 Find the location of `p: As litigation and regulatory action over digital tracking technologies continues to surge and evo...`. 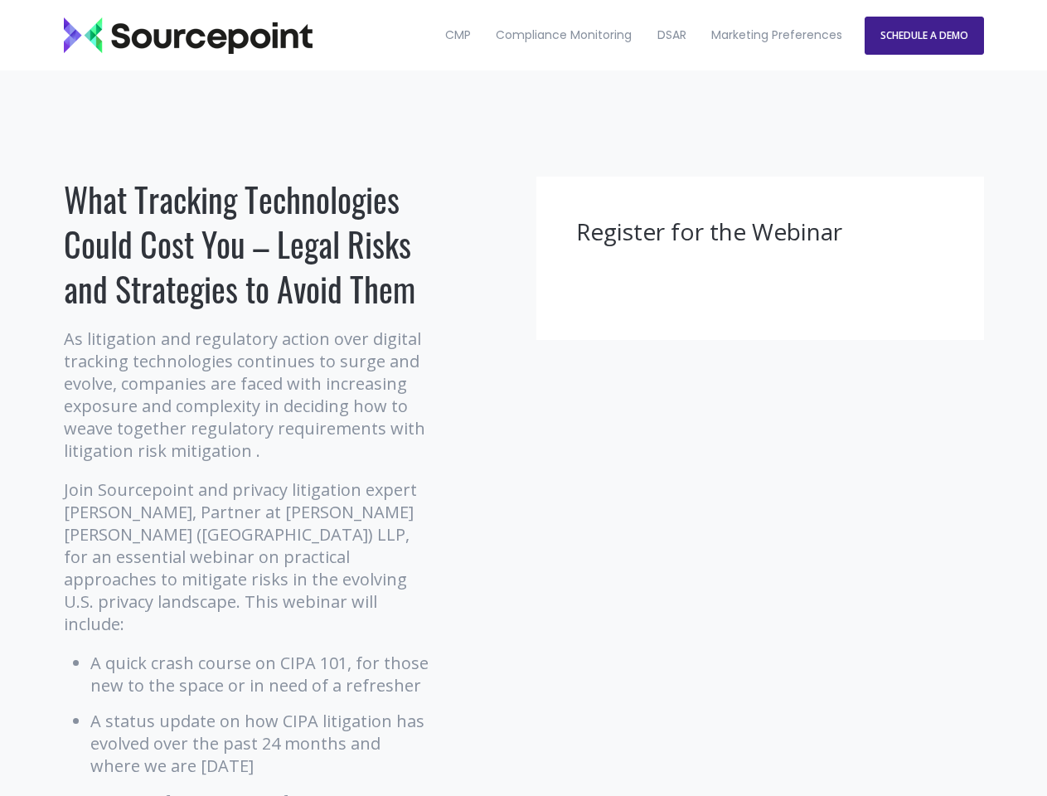

p: As litigation and regulatory action over digital tracking technologies continues to surge and evo... is located at coordinates (248, 395).